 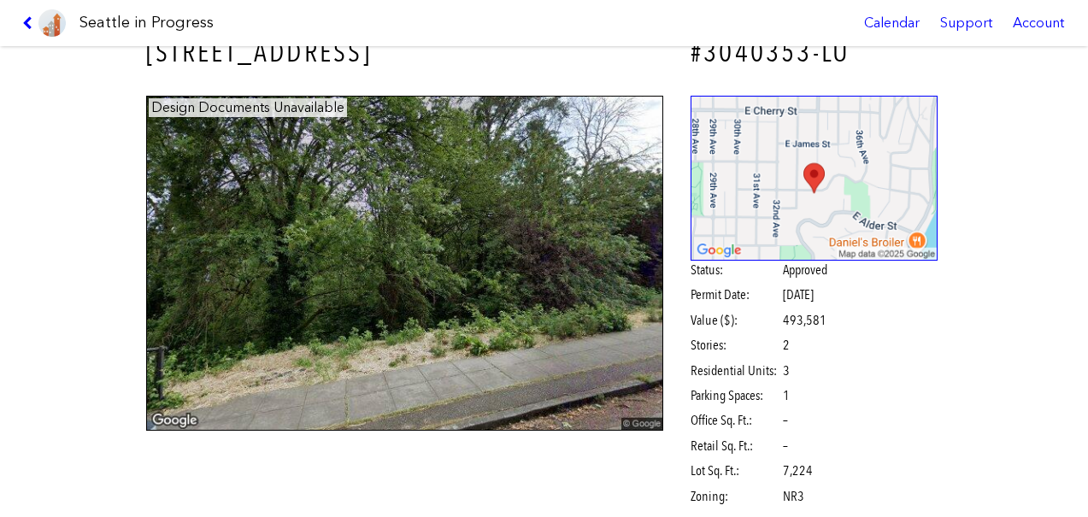 I want to click on img: favicon-96x96.png, so click(x=52, y=23).